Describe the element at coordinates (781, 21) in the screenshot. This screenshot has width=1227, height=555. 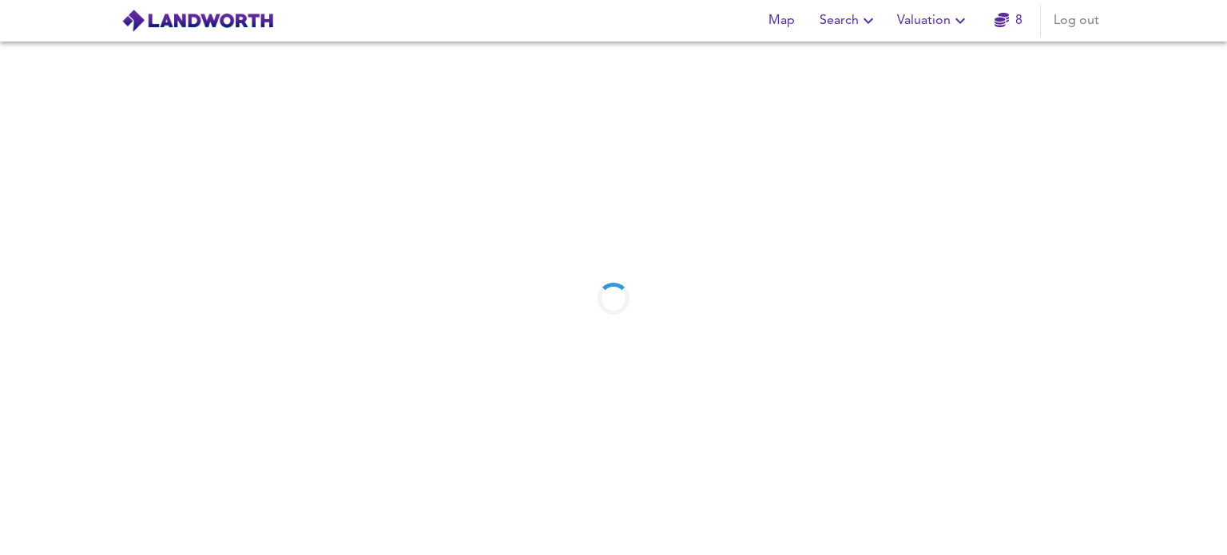
I see `span: Map` at that location.